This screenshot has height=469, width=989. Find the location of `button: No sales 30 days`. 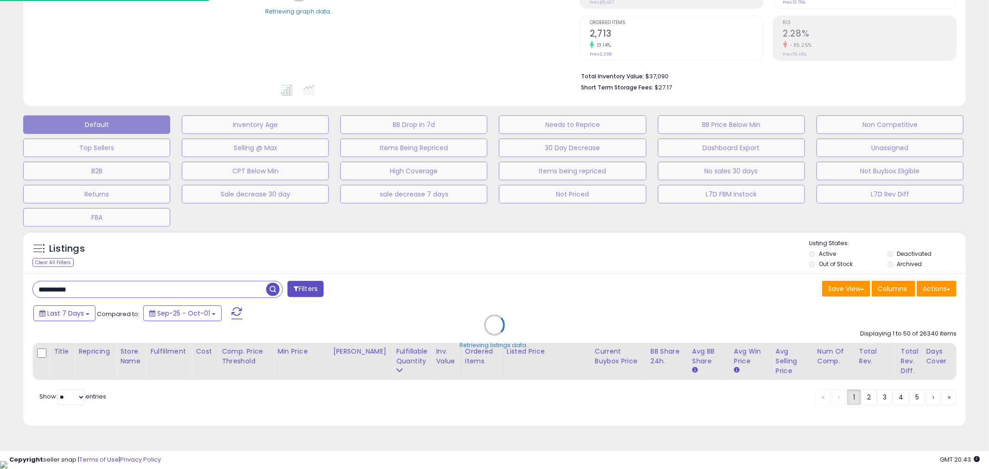

button: No sales 30 days is located at coordinates (731, 171).